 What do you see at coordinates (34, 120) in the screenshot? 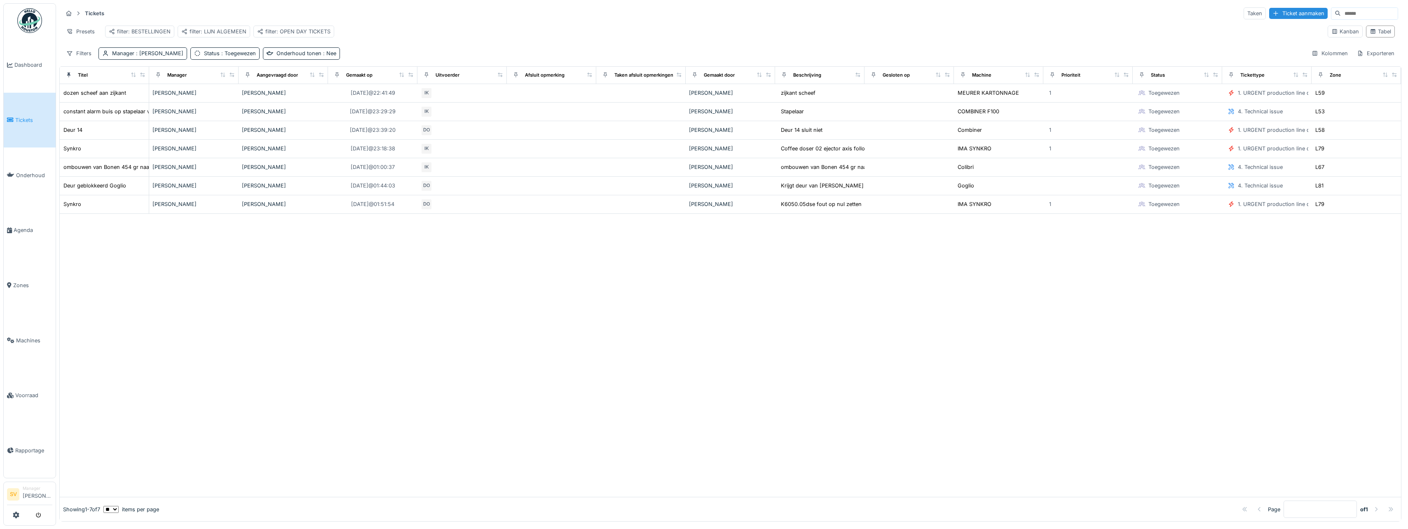
I see `span: Tickets` at bounding box center [34, 120].